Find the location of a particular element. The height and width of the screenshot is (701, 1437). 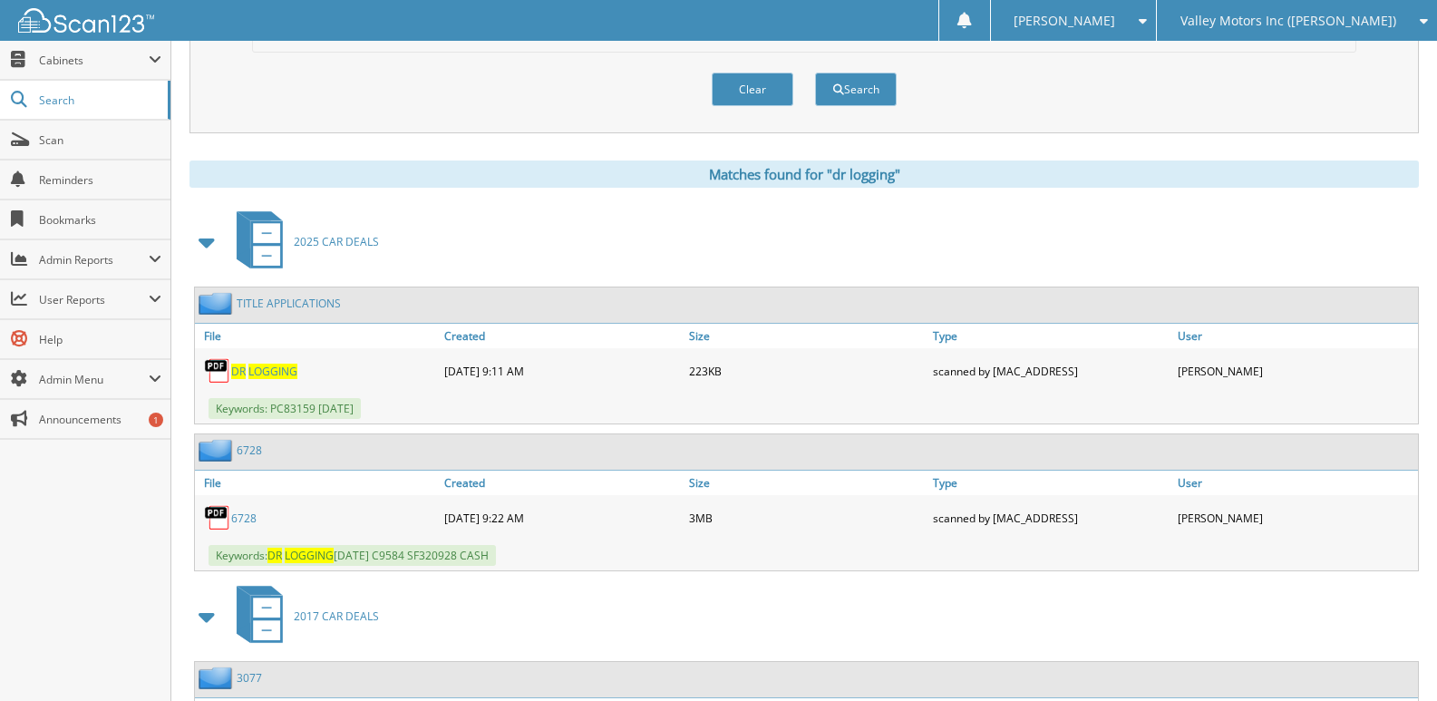

span: Reminders is located at coordinates (100, 179).